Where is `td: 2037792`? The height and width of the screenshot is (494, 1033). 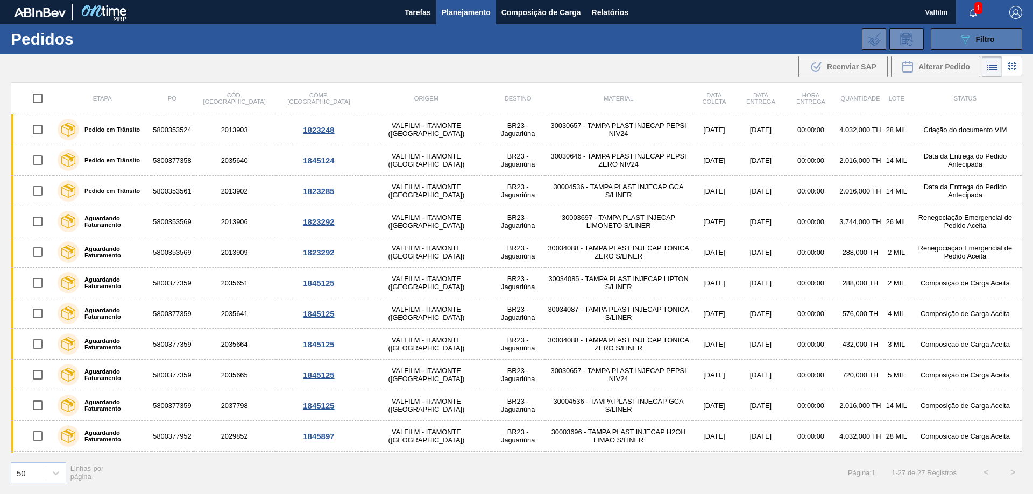
td: 2037792 is located at coordinates (234, 467).